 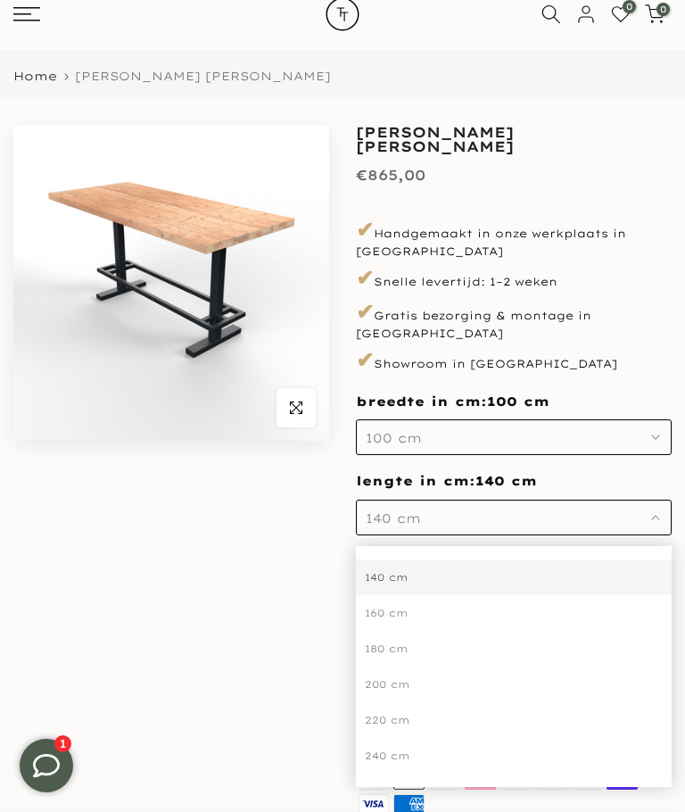 I want to click on span: 0, so click(x=663, y=9).